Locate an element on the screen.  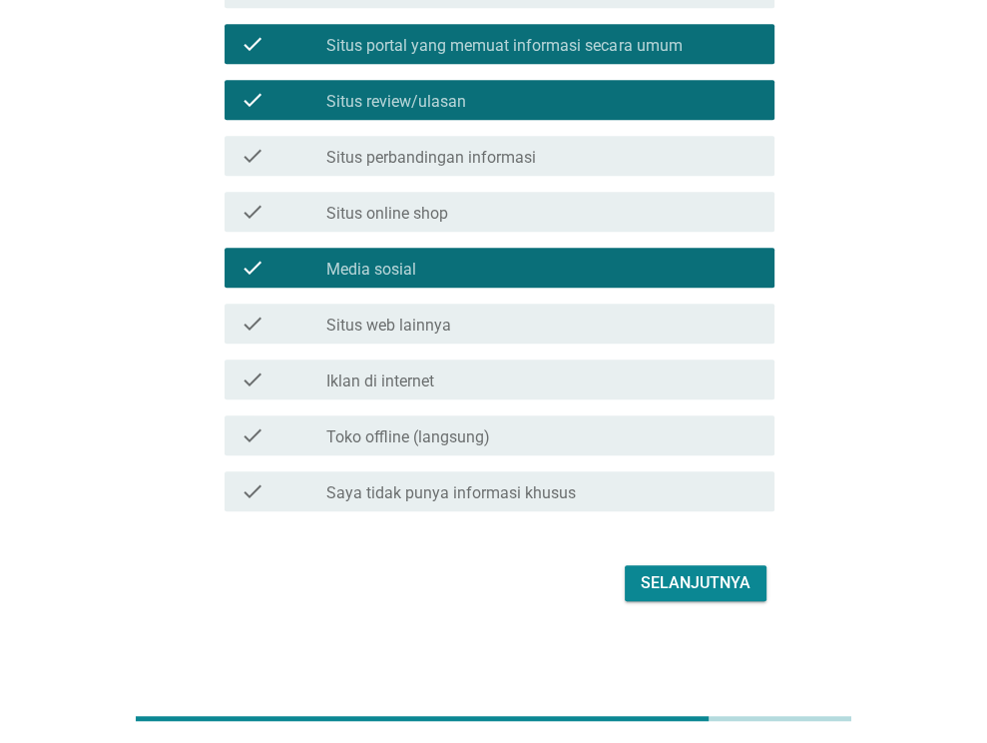
label: Situs portal yang memuat informasi secara umum is located at coordinates (504, 46).